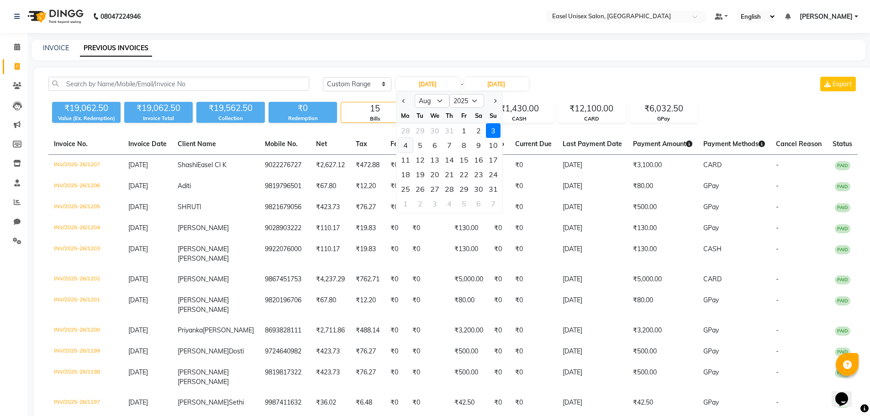 This screenshot has width=870, height=416. I want to click on td: ₹472.88, so click(368, 165).